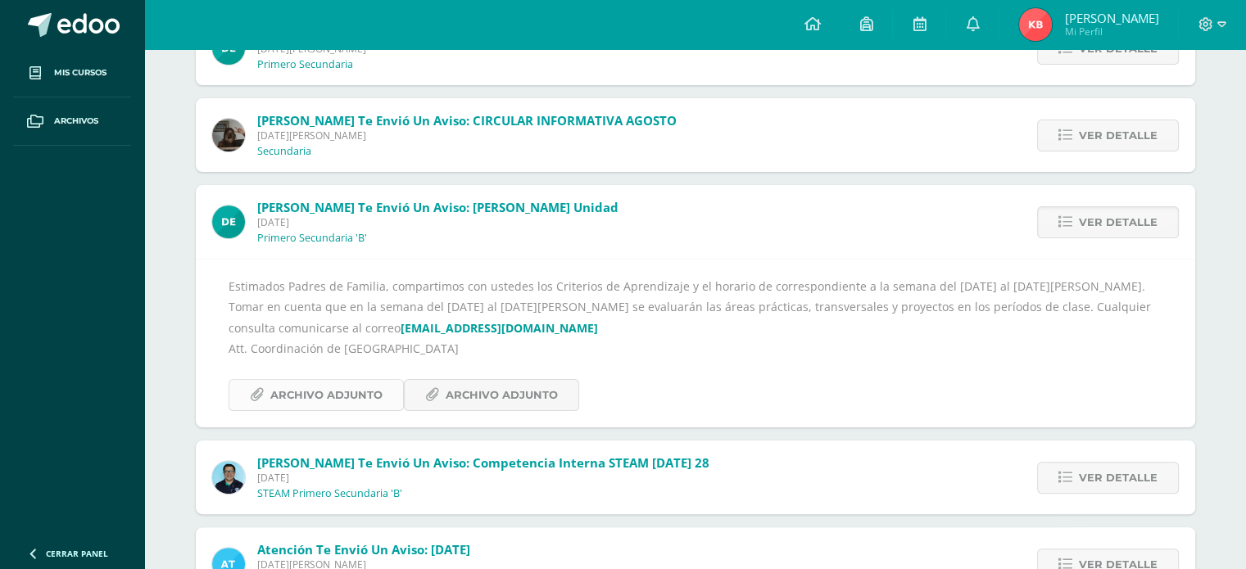  Describe the element at coordinates (312, 238) in the screenshot. I see `p: Primero Secundaria 'B'` at that location.